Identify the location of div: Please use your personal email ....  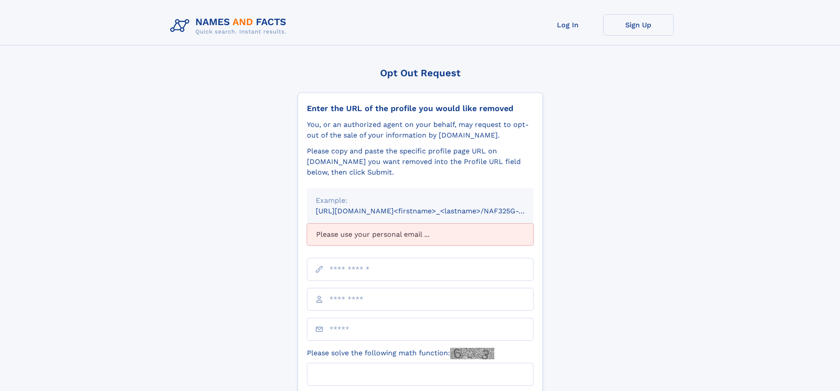
(420, 235).